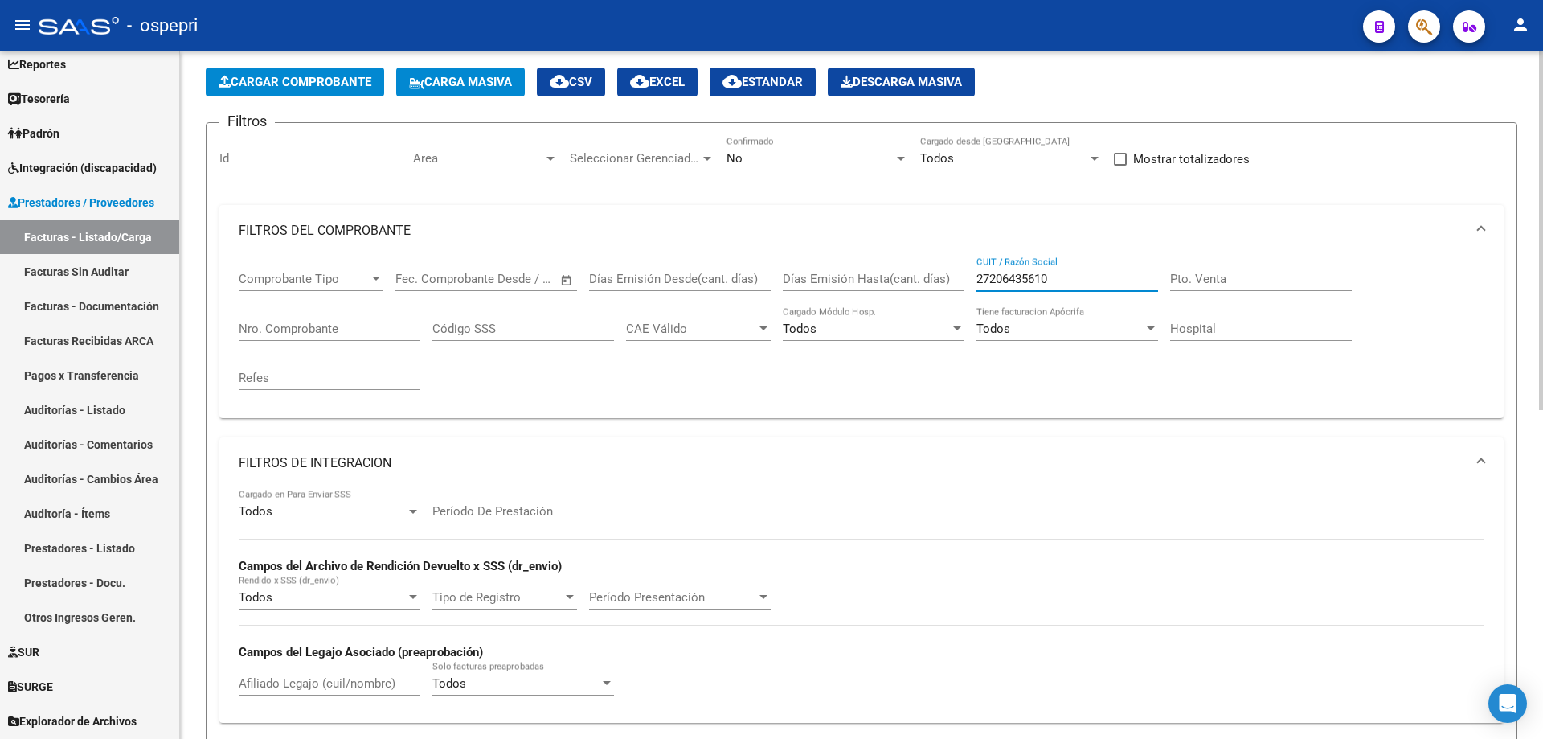 The width and height of the screenshot is (1543, 739). I want to click on strong: Campos del Archivo de Rendición Devuelto x SSS (dr_envio), so click(400, 566).